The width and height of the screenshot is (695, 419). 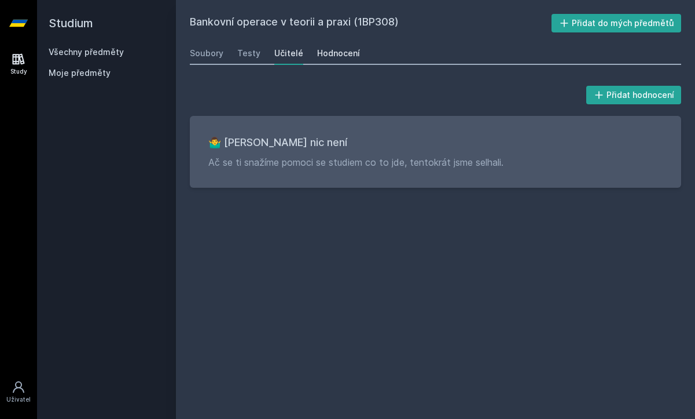 What do you see at coordinates (207, 53) in the screenshot?
I see `div: Soubory` at bounding box center [207, 53].